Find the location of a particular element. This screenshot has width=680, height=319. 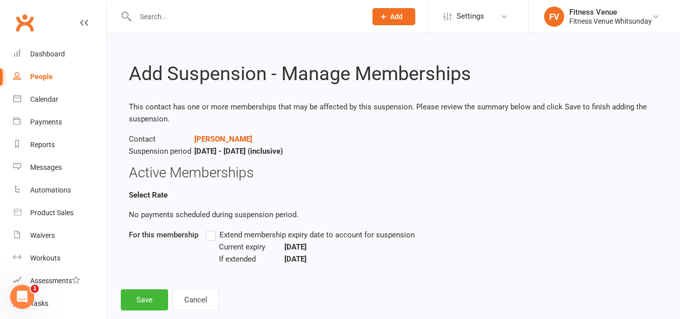

span: Contact is located at coordinates (162, 139).